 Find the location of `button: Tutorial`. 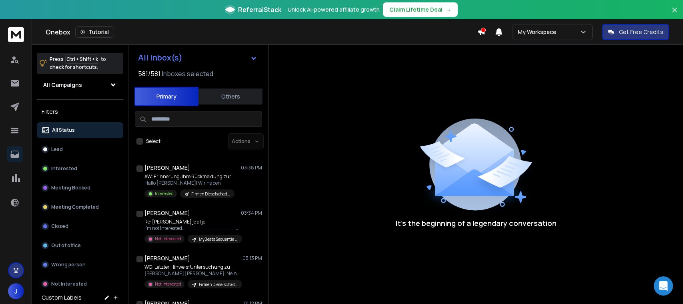

button: Tutorial is located at coordinates (94, 32).